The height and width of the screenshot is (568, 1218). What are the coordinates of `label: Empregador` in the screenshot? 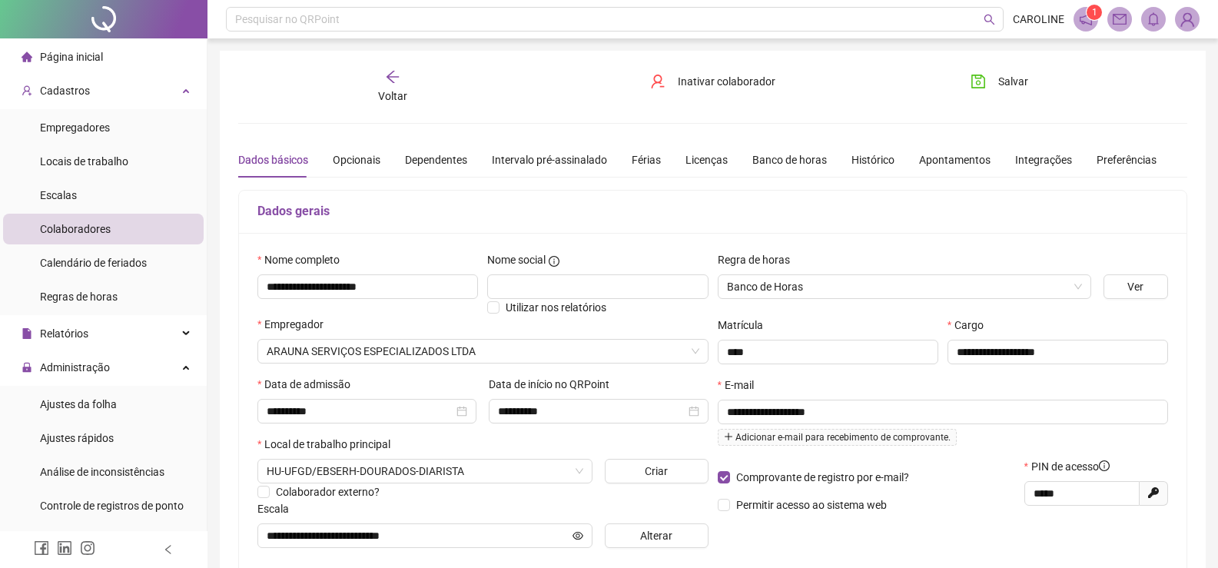 It's located at (295, 324).